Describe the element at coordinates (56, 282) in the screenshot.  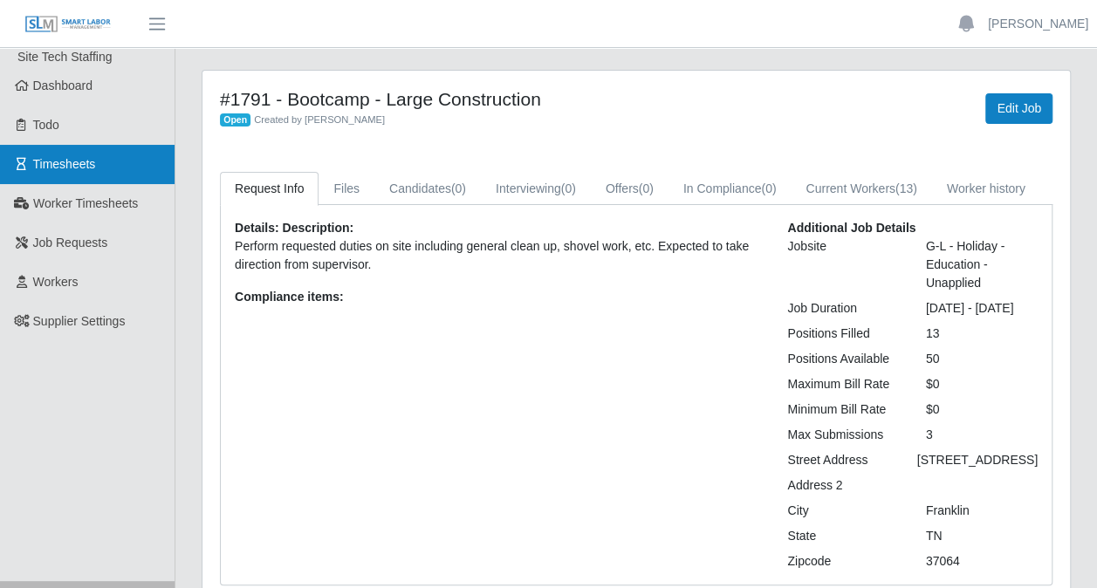
I see `span: Workers` at that location.